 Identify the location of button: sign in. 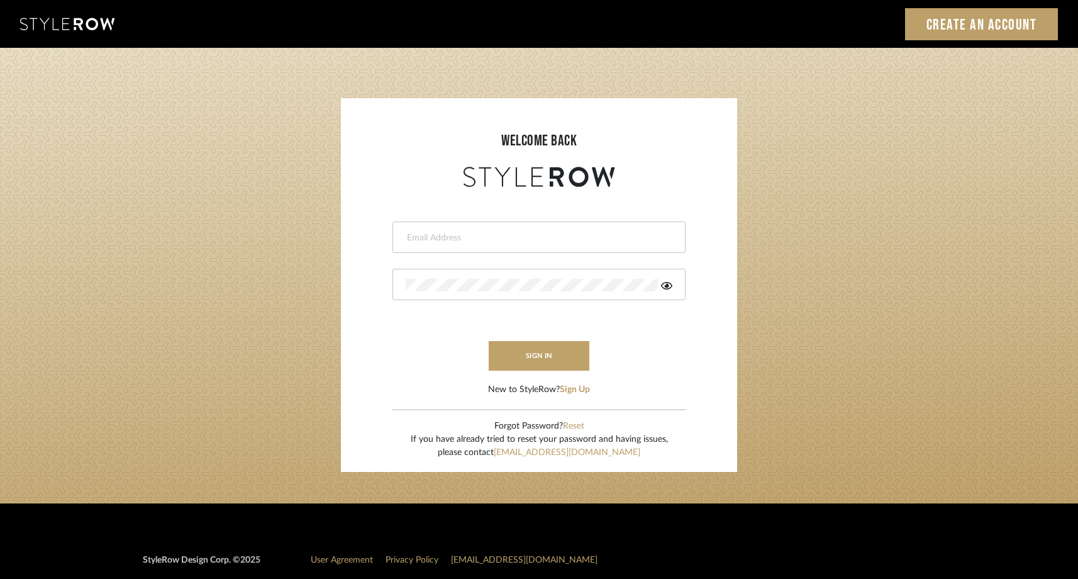
(539, 355).